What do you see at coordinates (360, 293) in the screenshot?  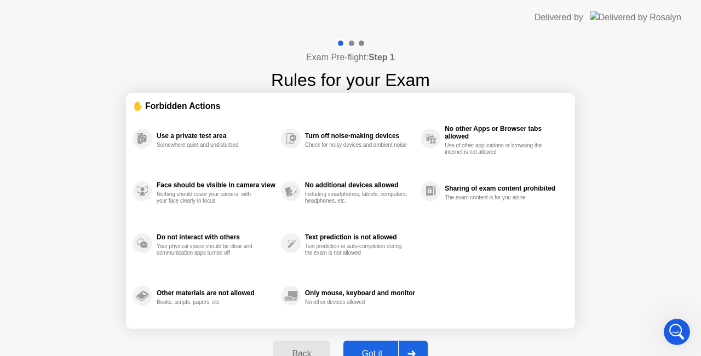 I see `div: Only mouse, keyboard and monitor` at bounding box center [360, 293].